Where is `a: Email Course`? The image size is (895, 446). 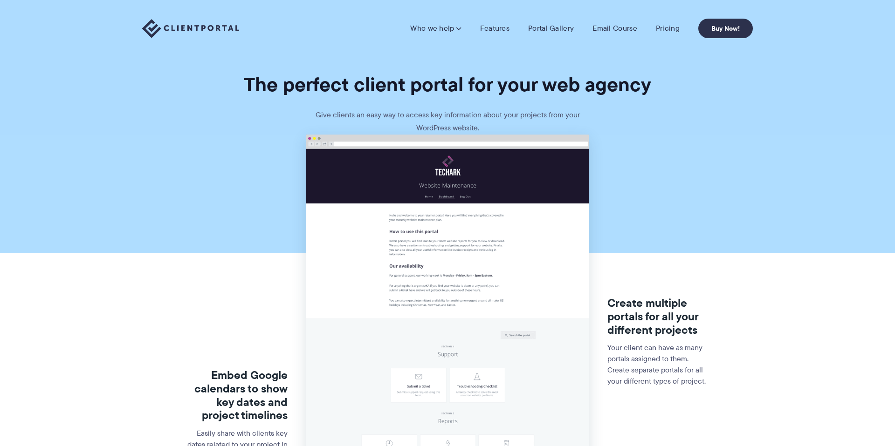 a: Email Course is located at coordinates (615, 28).